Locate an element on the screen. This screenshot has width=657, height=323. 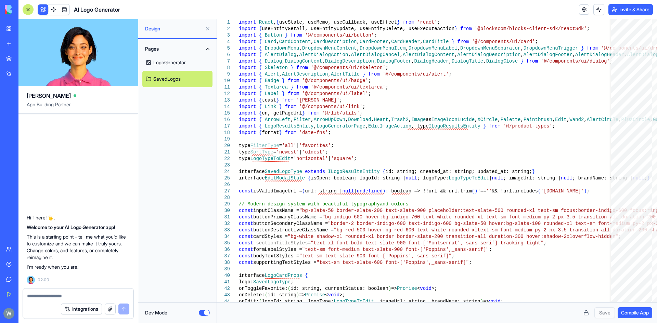
span: AlertDialogCancel is located at coordinates (375, 55).